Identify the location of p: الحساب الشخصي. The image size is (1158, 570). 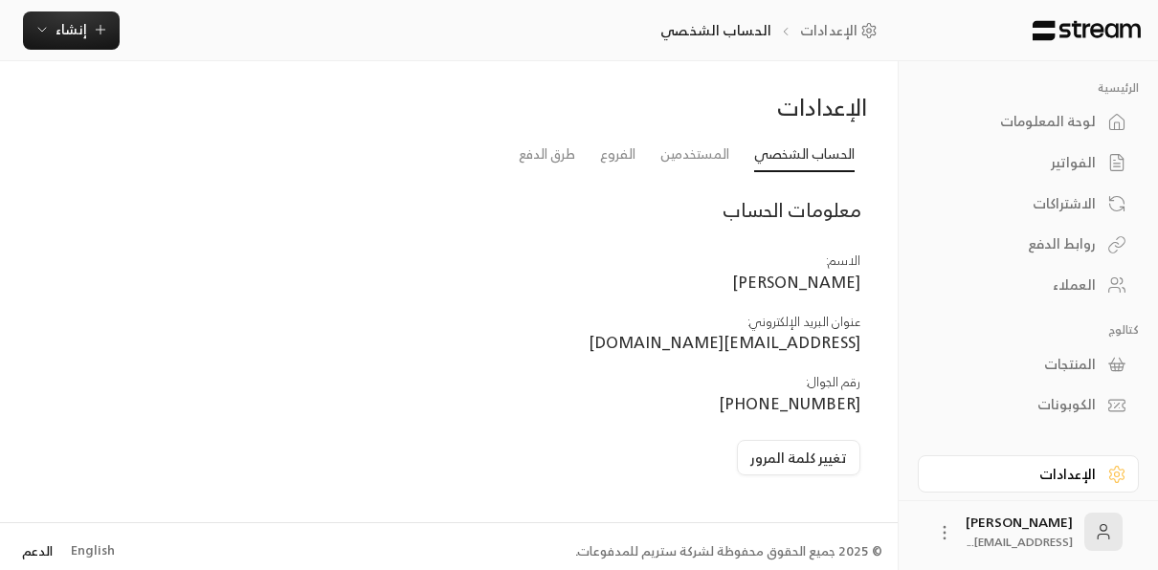
(716, 31).